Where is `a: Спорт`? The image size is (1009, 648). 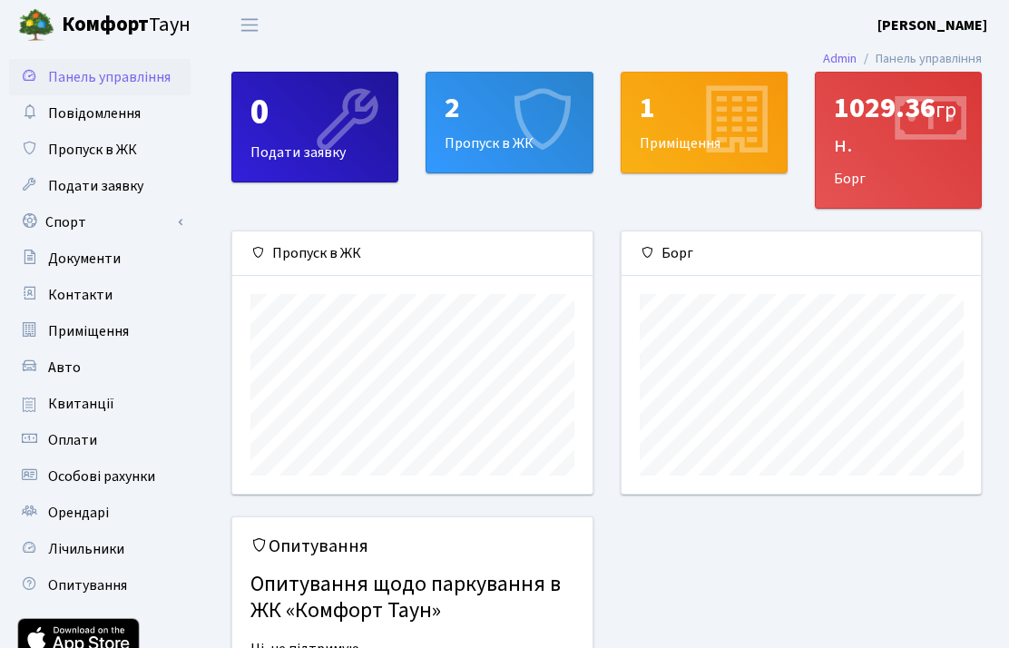
a: Спорт is located at coordinates (100, 222).